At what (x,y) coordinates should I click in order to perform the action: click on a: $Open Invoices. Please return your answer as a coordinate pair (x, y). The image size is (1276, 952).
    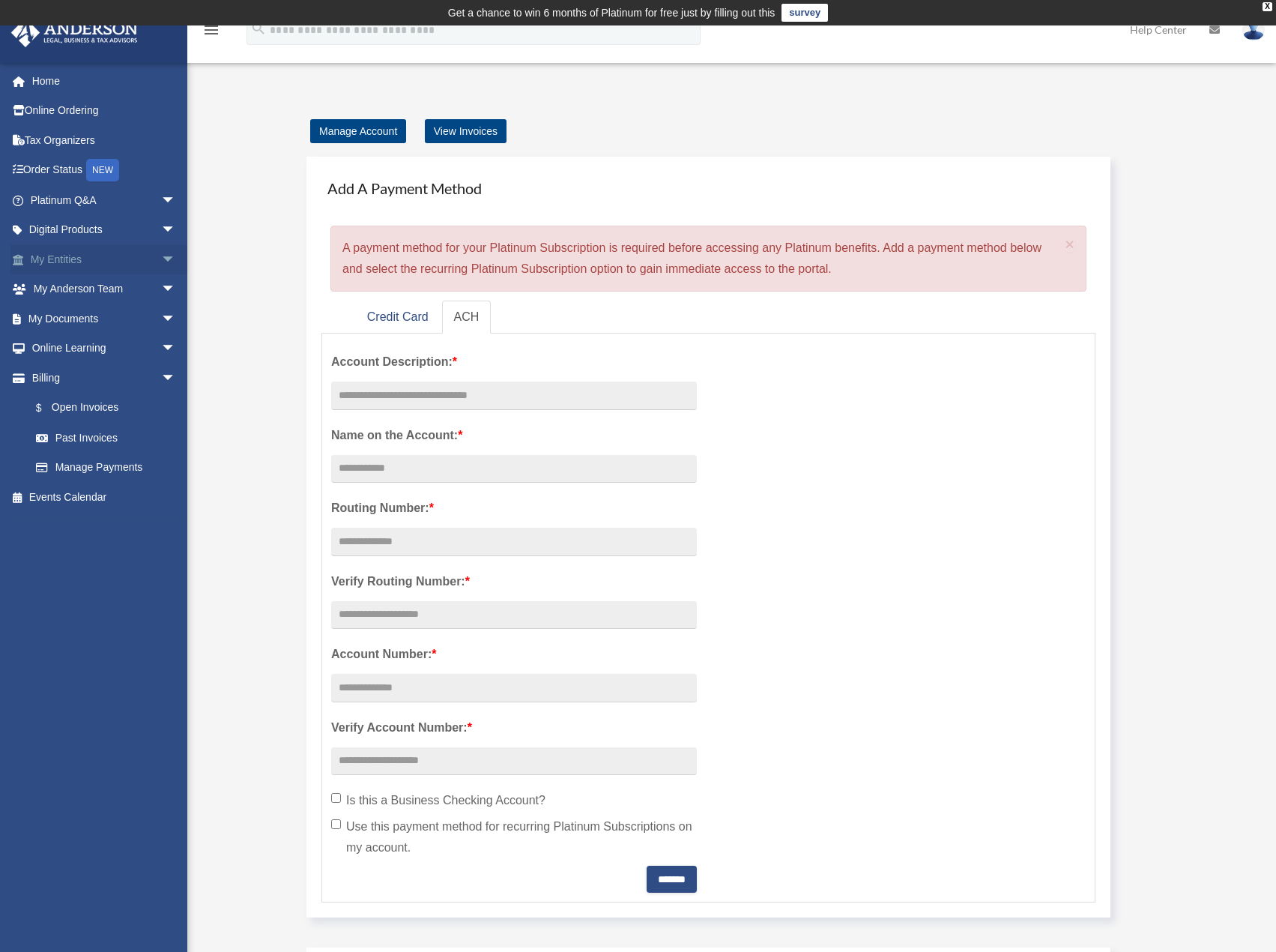
    Looking at the image, I should click on (110, 408).